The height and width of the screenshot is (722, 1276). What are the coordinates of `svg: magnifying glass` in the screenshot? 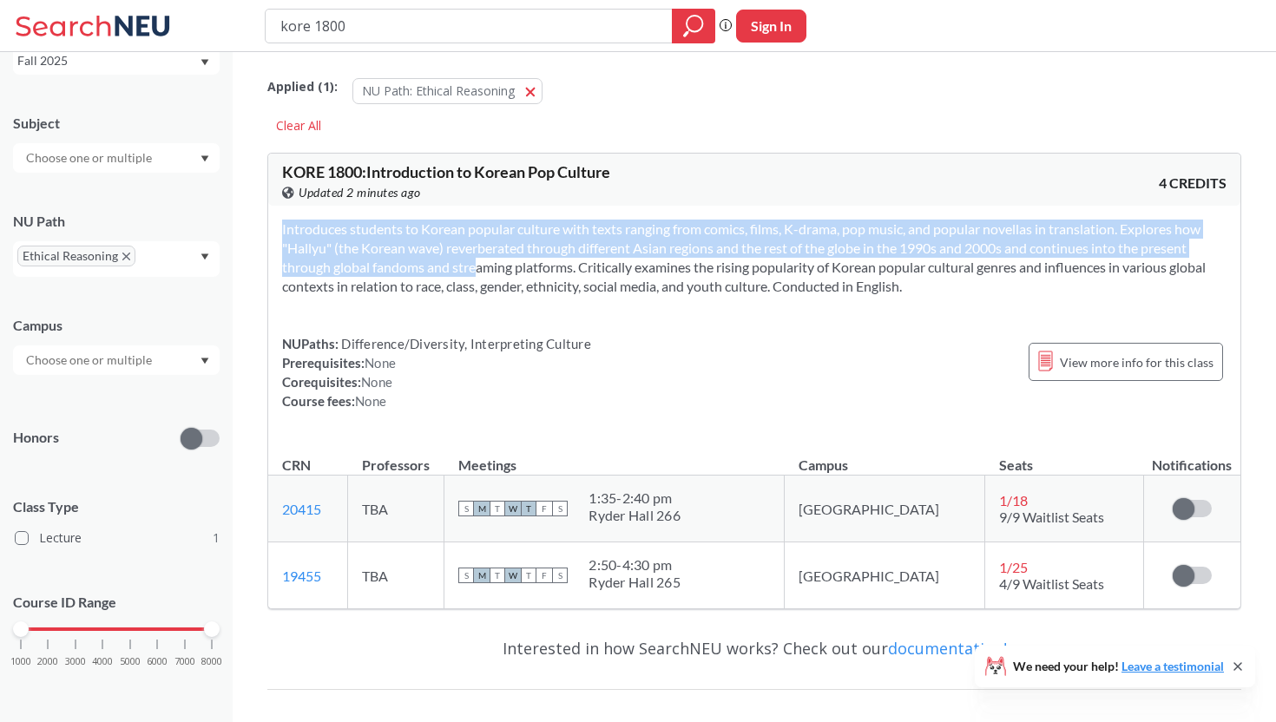 It's located at (694, 26).